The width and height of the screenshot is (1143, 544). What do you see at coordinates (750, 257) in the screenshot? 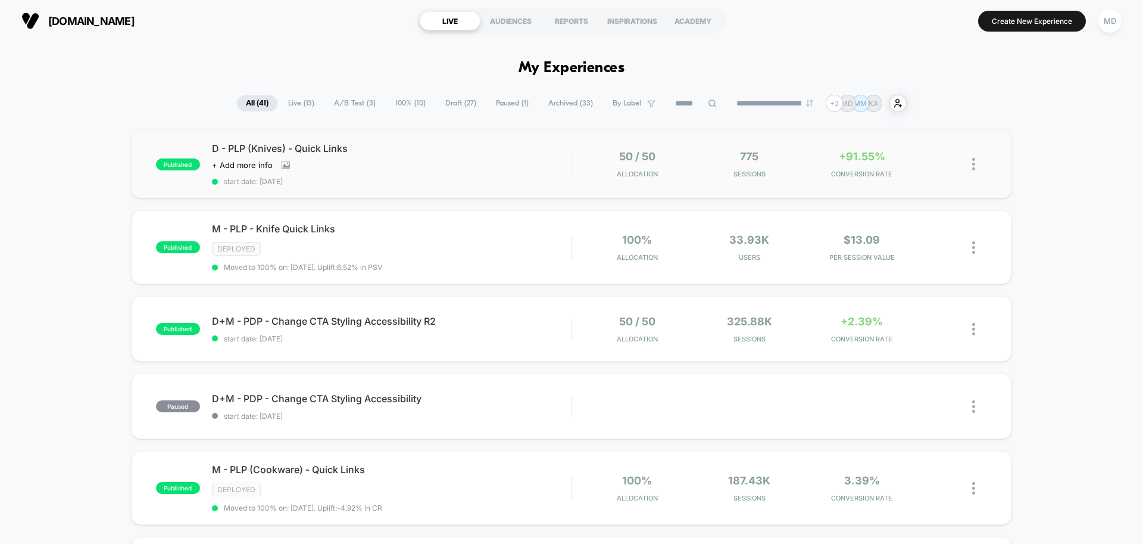
I see `span: Users` at bounding box center [750, 257].